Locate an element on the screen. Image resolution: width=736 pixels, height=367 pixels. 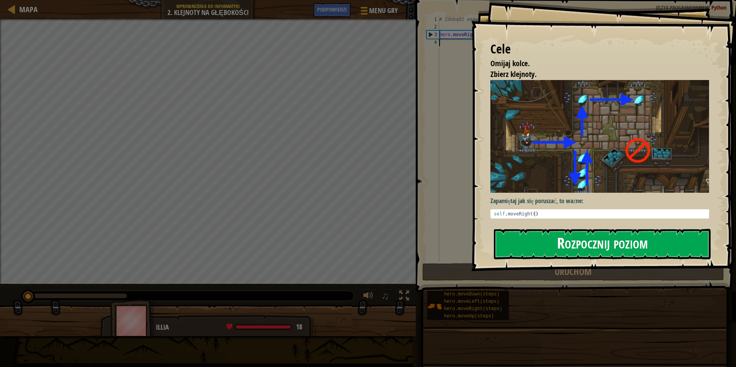
span: hero.moveLeft(steps) is located at coordinates (472, 302).